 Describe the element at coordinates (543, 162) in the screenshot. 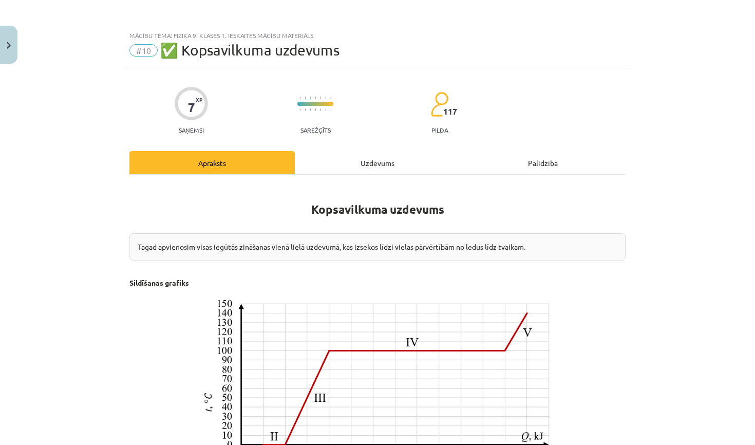

I see `div: Palīdzība` at that location.